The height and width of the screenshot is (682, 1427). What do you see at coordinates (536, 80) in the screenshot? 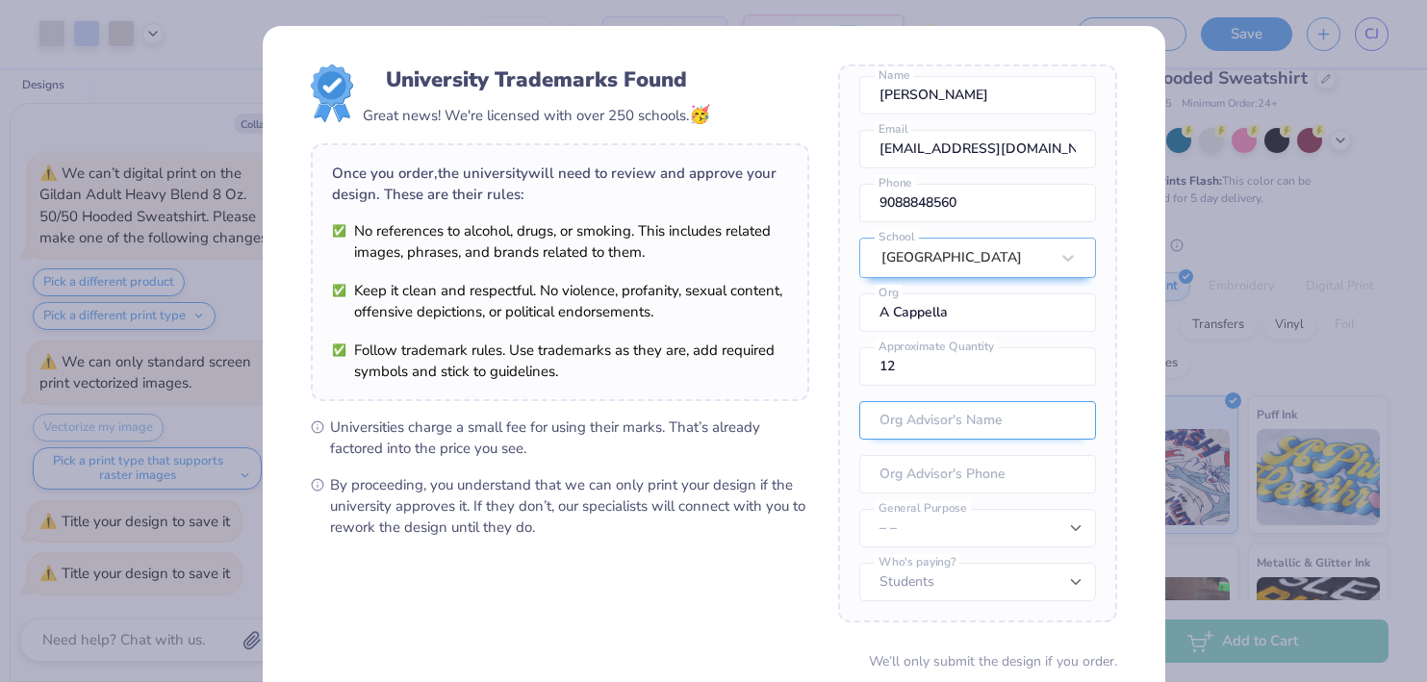
I see `div: University Trademarks Found` at bounding box center [536, 80].